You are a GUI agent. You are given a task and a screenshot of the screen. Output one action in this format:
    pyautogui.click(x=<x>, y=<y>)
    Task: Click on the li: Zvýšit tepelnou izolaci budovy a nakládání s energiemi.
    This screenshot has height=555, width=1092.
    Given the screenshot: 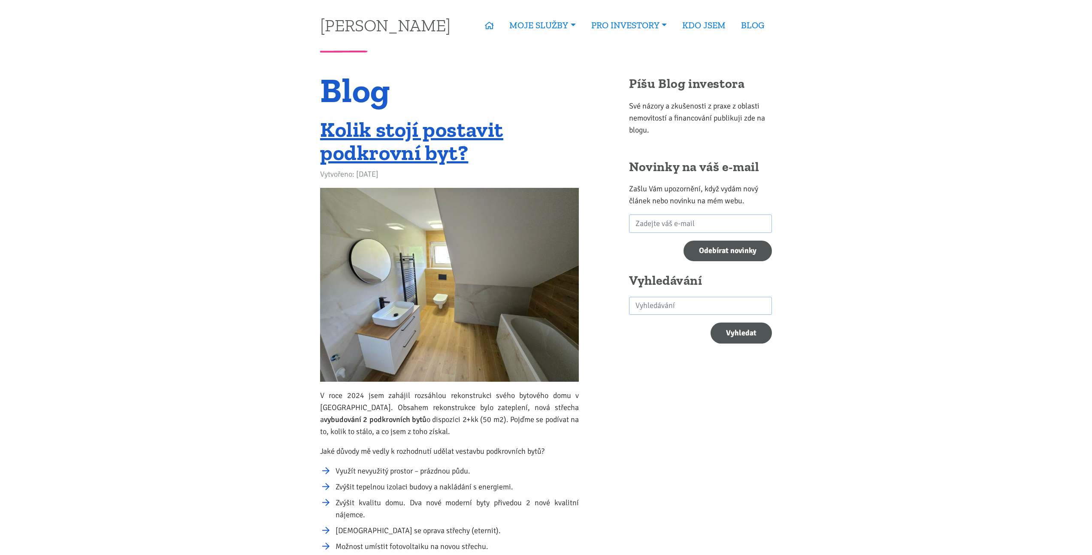 What is the action you would take?
    pyautogui.click(x=457, y=487)
    